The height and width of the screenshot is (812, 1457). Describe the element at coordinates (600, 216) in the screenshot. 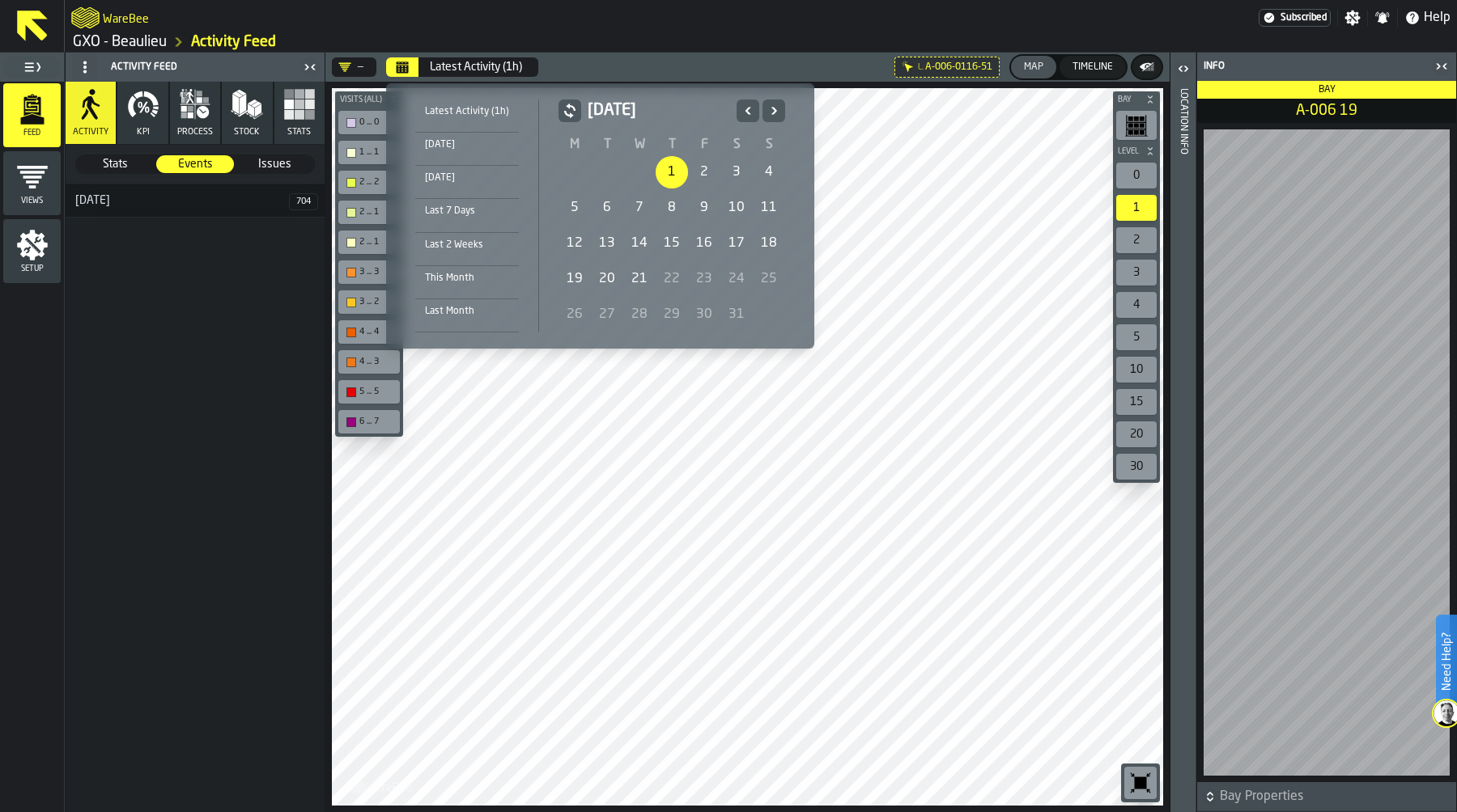

I see `div: Select date range Select date range` at that location.